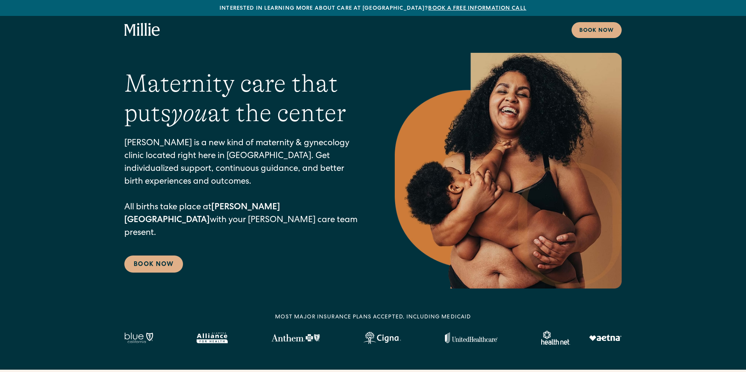 This screenshot has width=746, height=372. I want to click on a: home, so click(142, 30).